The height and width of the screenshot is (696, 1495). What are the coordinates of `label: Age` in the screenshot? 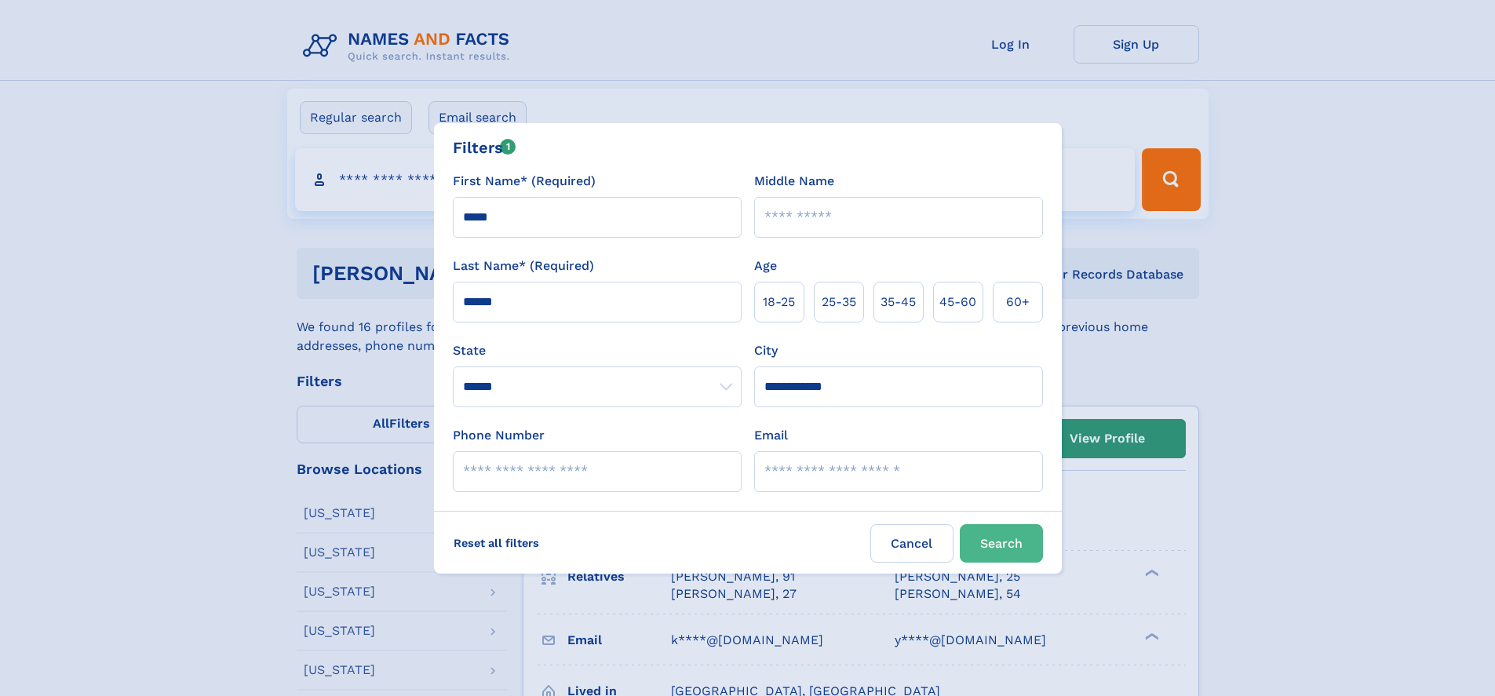 It's located at (765, 266).